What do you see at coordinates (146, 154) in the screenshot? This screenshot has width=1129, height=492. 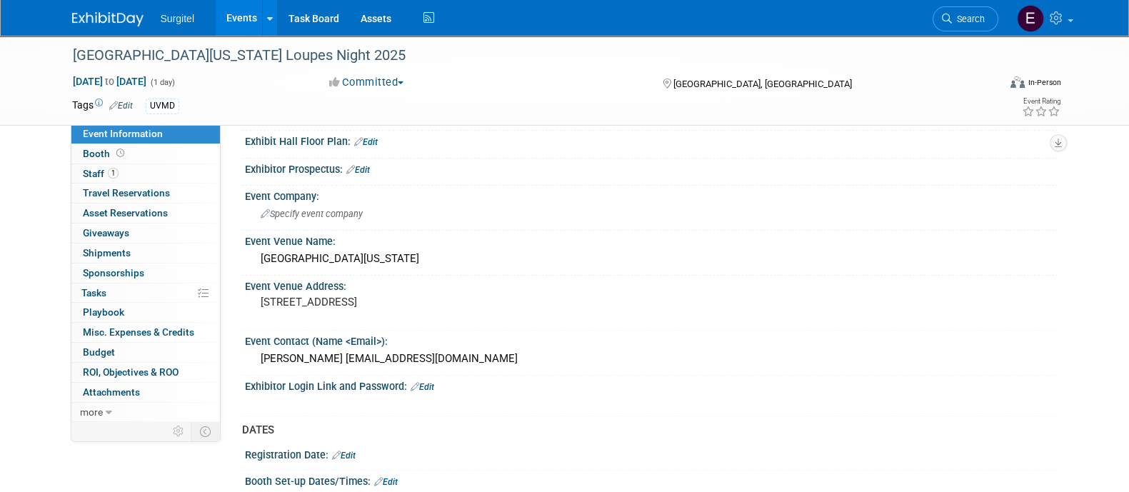 I see `a: Booth` at bounding box center [146, 154].